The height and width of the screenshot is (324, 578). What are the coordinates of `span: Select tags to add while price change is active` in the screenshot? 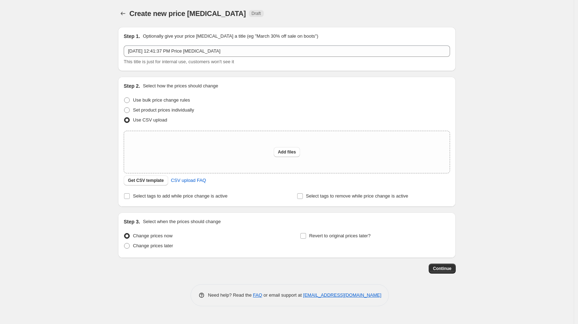 It's located at (180, 196).